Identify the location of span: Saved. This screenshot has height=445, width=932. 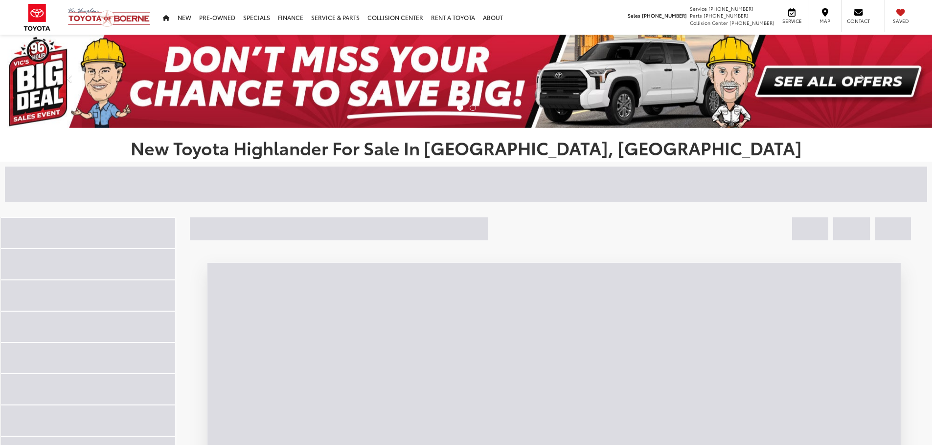
(900, 21).